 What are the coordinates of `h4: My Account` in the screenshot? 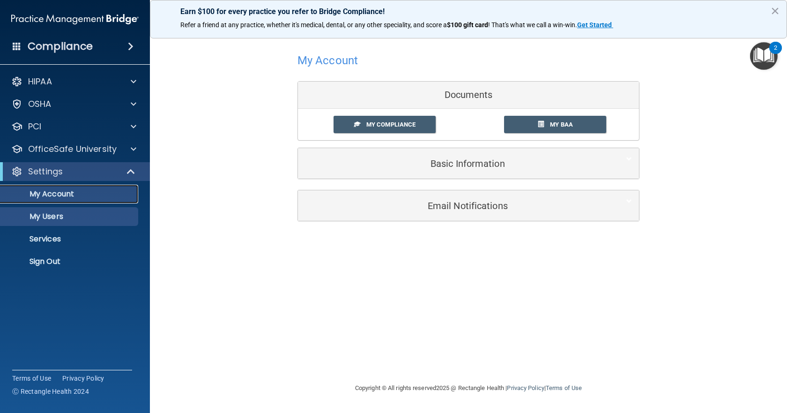 It's located at (327, 60).